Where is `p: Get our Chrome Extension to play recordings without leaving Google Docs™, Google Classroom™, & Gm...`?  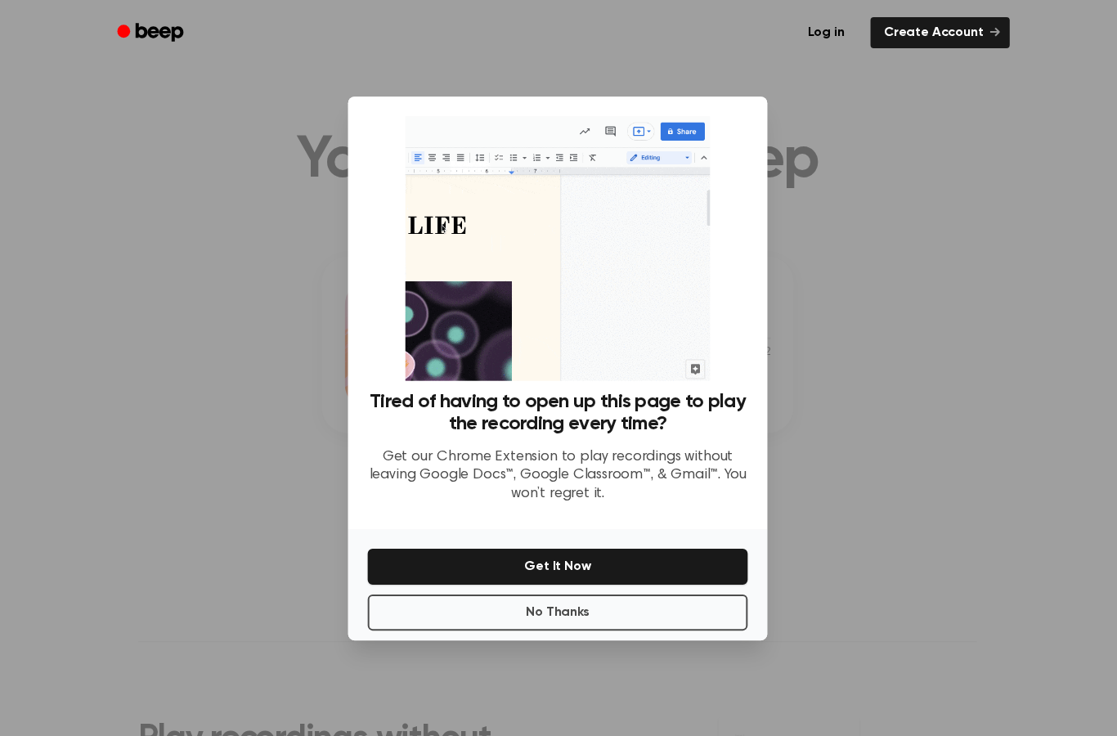 p: Get our Chrome Extension to play recordings without leaving Google Docs™, Google Classroom™, & Gm... is located at coordinates (559, 475).